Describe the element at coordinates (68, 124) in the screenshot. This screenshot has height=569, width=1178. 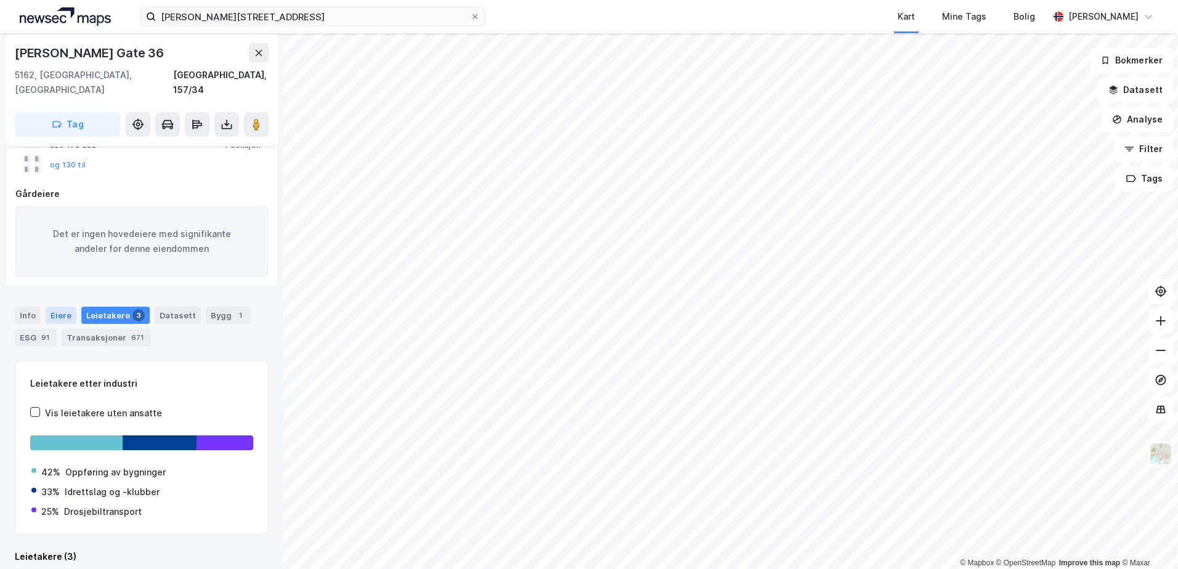
I see `button: Tag` at that location.